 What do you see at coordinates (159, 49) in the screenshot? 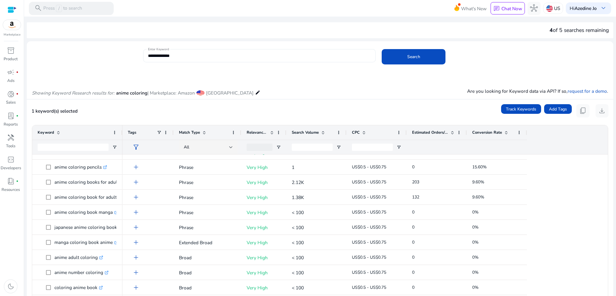
I see `mat-label: Enter Keyword` at bounding box center [159, 49].